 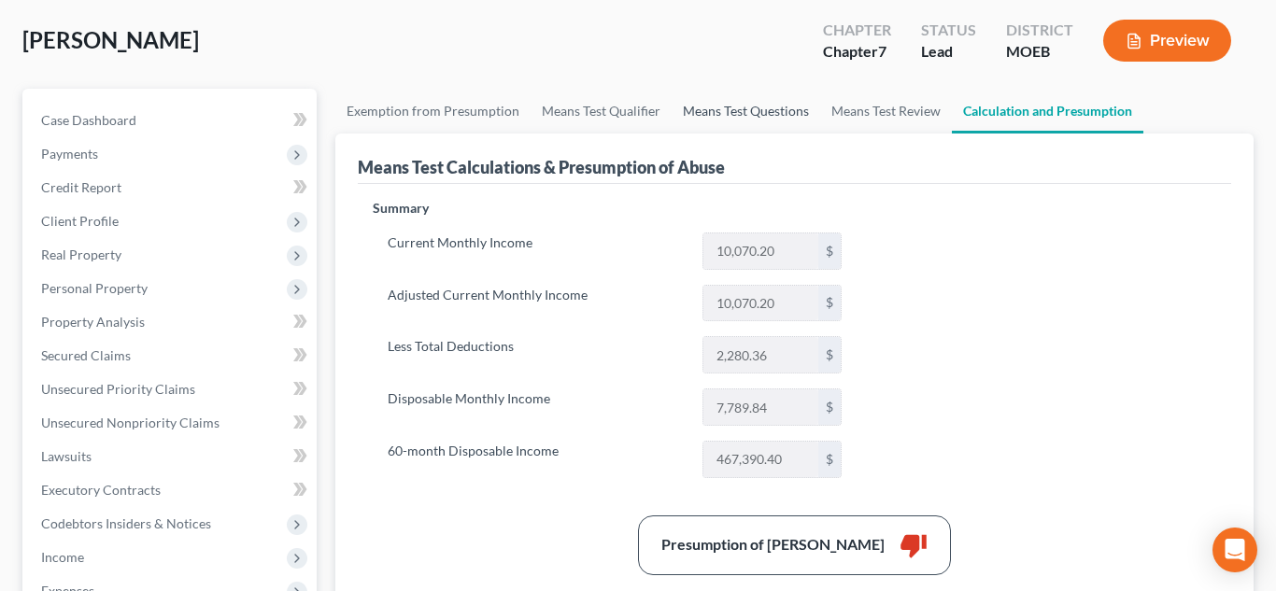 What do you see at coordinates (536, 303) in the screenshot?
I see `label: Adjusted Current Monthly Income` at bounding box center [536, 303].